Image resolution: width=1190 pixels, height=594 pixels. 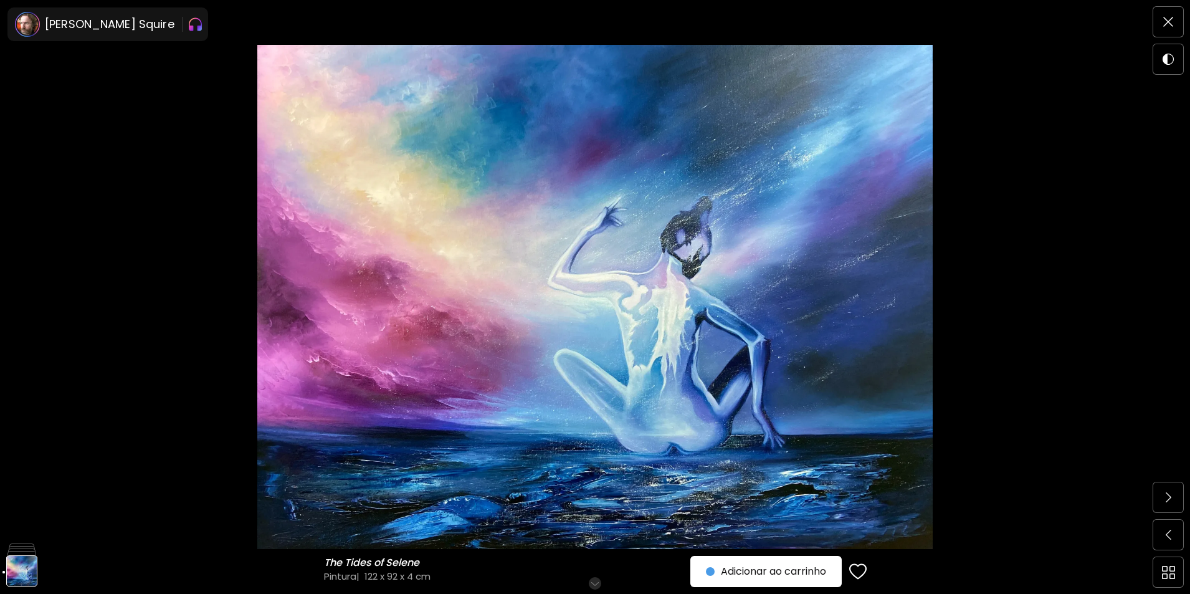 I want to click on button: favorites, so click(x=858, y=571).